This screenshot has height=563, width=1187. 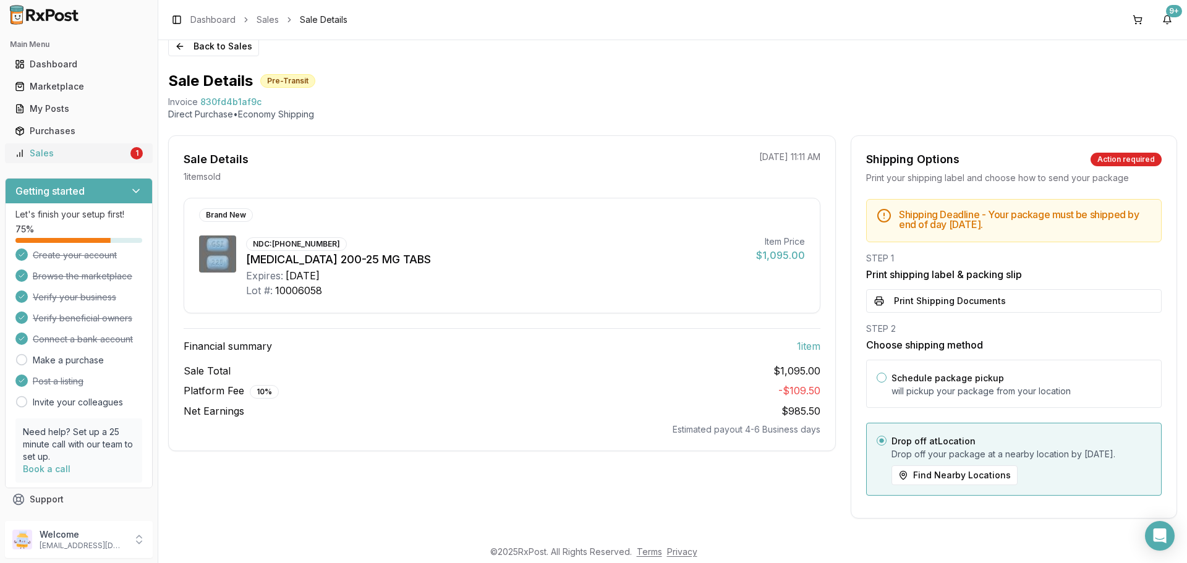 What do you see at coordinates (1160, 536) in the screenshot?
I see `div: Open Intercom Messenger` at bounding box center [1160, 536].